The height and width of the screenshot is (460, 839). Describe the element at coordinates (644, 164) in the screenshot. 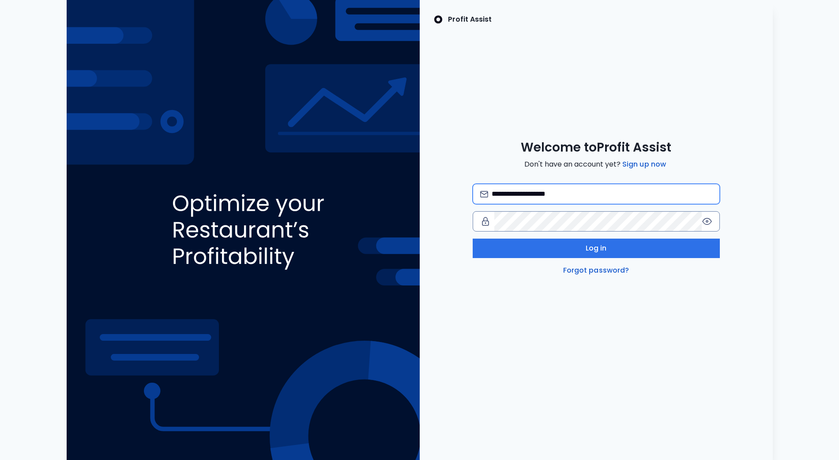

I see `a: Sign up now` at that location.